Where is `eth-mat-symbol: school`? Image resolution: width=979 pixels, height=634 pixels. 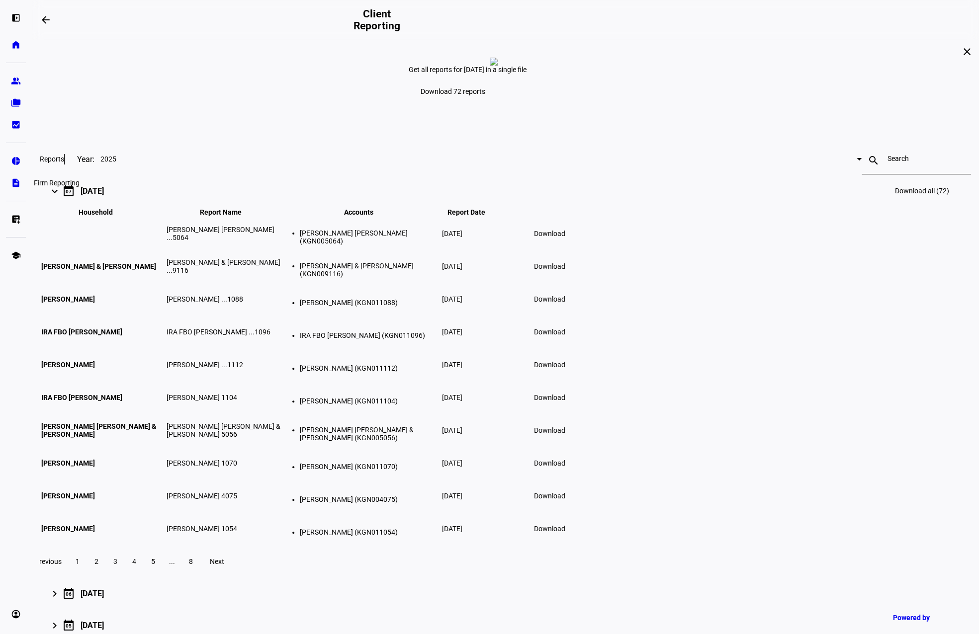
eth-mat-symbol: school is located at coordinates (16, 256).